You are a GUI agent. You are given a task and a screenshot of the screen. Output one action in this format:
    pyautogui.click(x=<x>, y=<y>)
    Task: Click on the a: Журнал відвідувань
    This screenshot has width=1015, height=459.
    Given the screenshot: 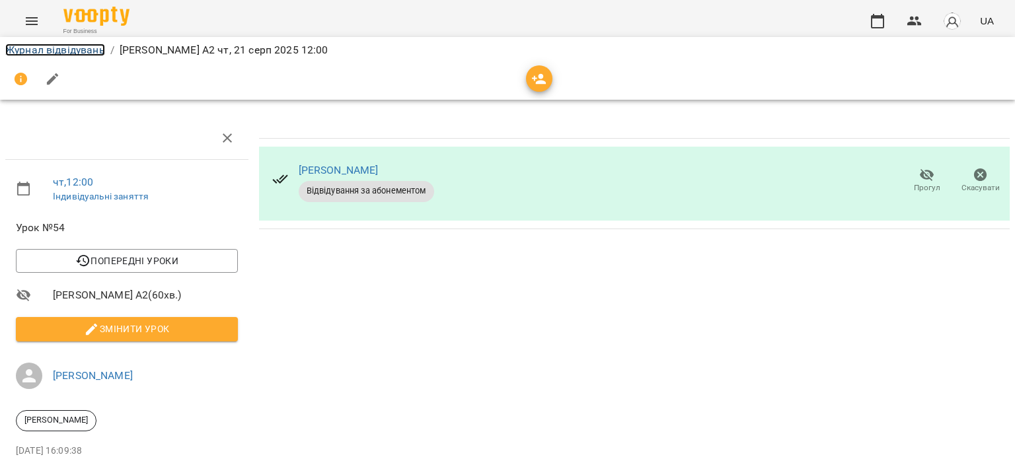 What is the action you would take?
    pyautogui.click(x=55, y=50)
    